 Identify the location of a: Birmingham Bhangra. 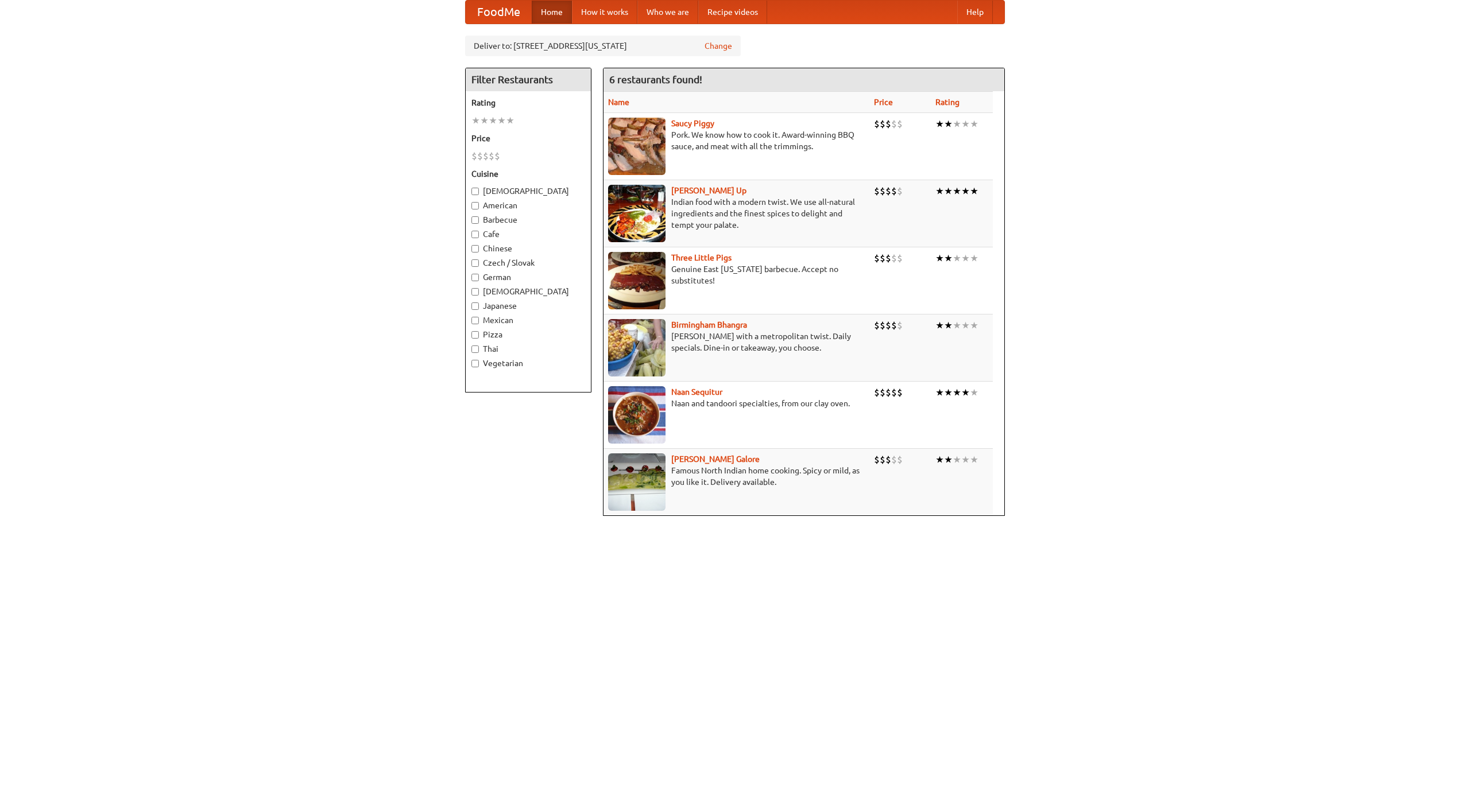
(710, 325).